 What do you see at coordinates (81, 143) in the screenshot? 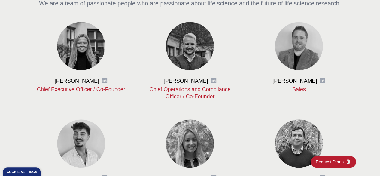
I see `img: Raffaele Martucci` at bounding box center [81, 143].